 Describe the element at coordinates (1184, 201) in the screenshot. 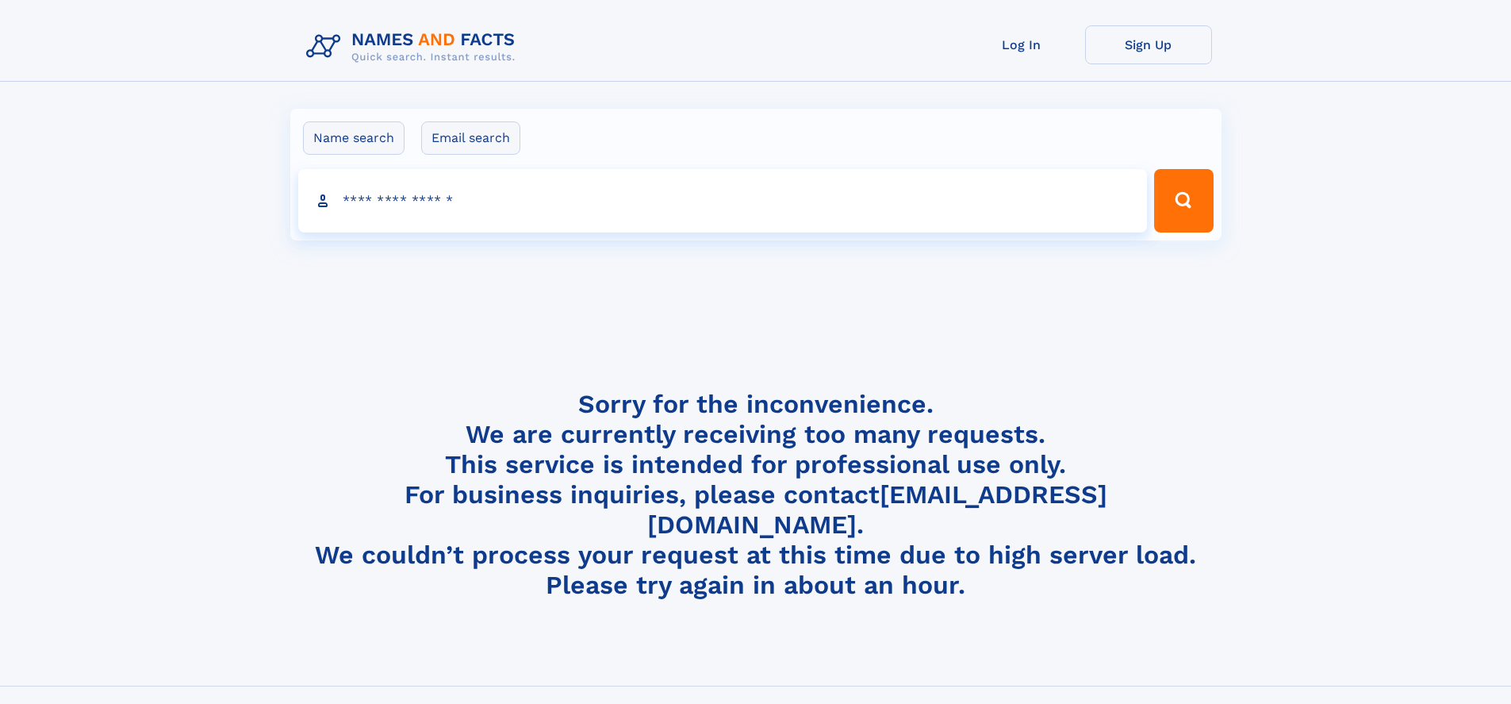

I see `button: Search Button` at that location.